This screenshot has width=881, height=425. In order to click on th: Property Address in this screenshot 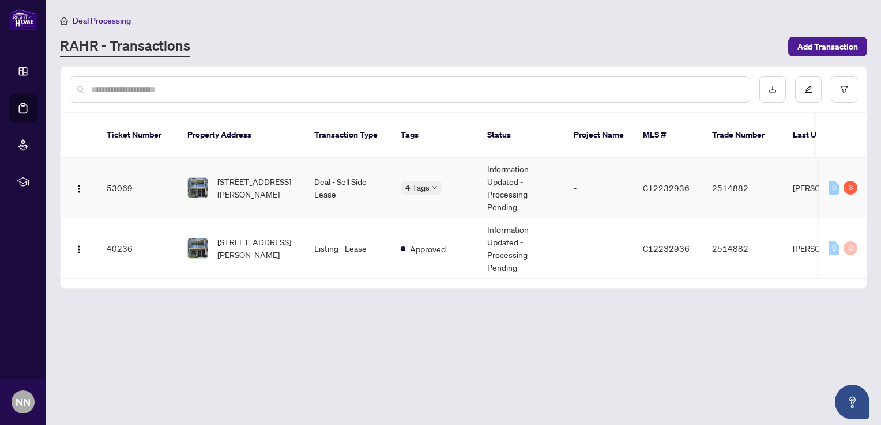, I will do `click(242, 135)`.